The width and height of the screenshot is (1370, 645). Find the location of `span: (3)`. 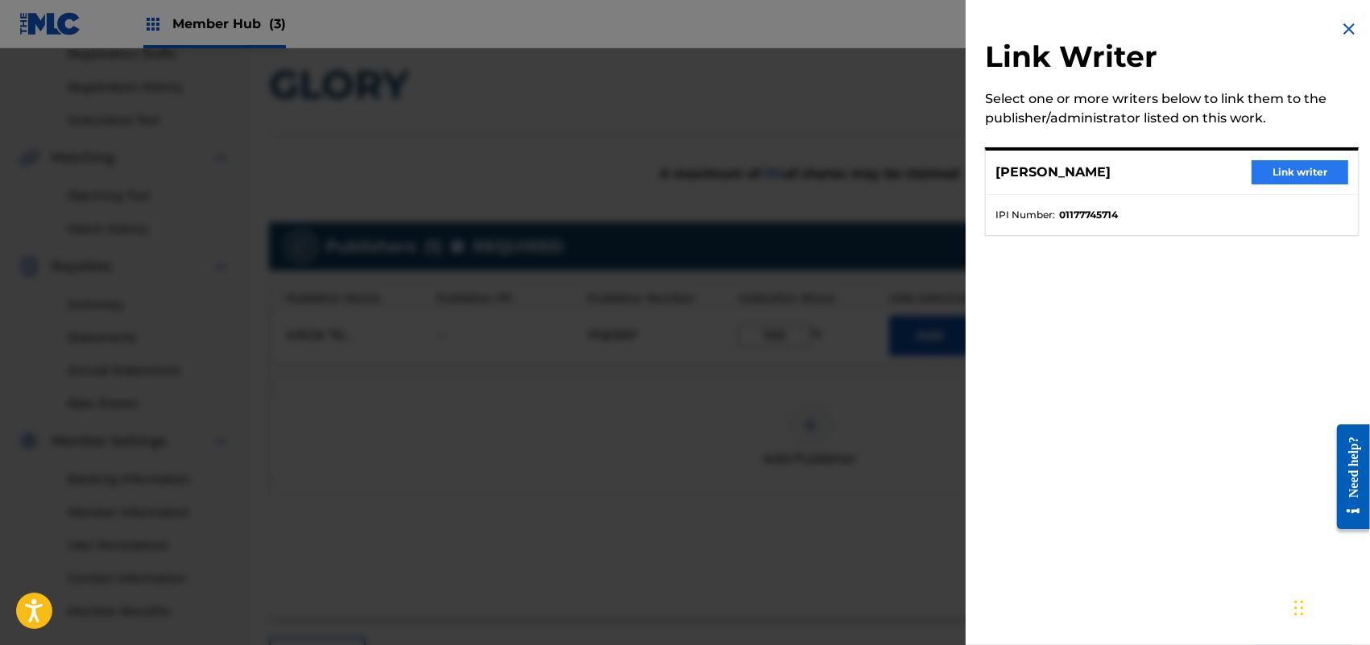

span: (3) is located at coordinates (277, 23).